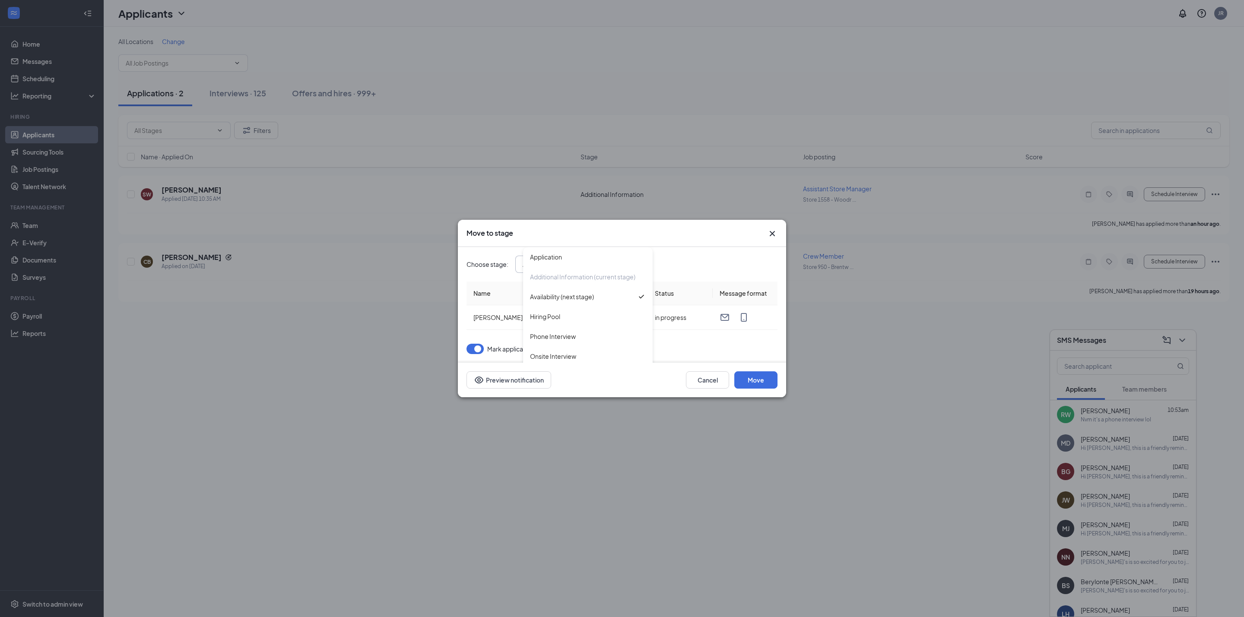  What do you see at coordinates (479, 380) in the screenshot?
I see `svg: Eye` at bounding box center [479, 380].